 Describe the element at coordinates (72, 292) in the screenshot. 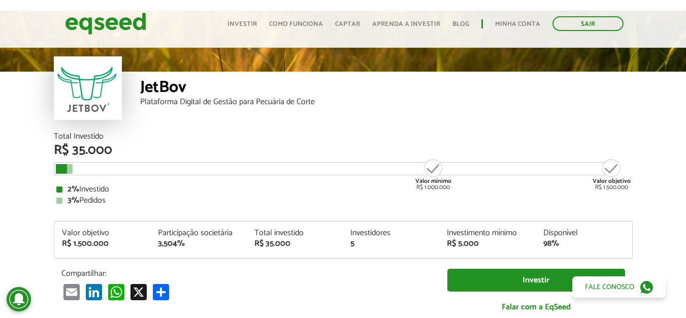

I see `a: Email` at that location.